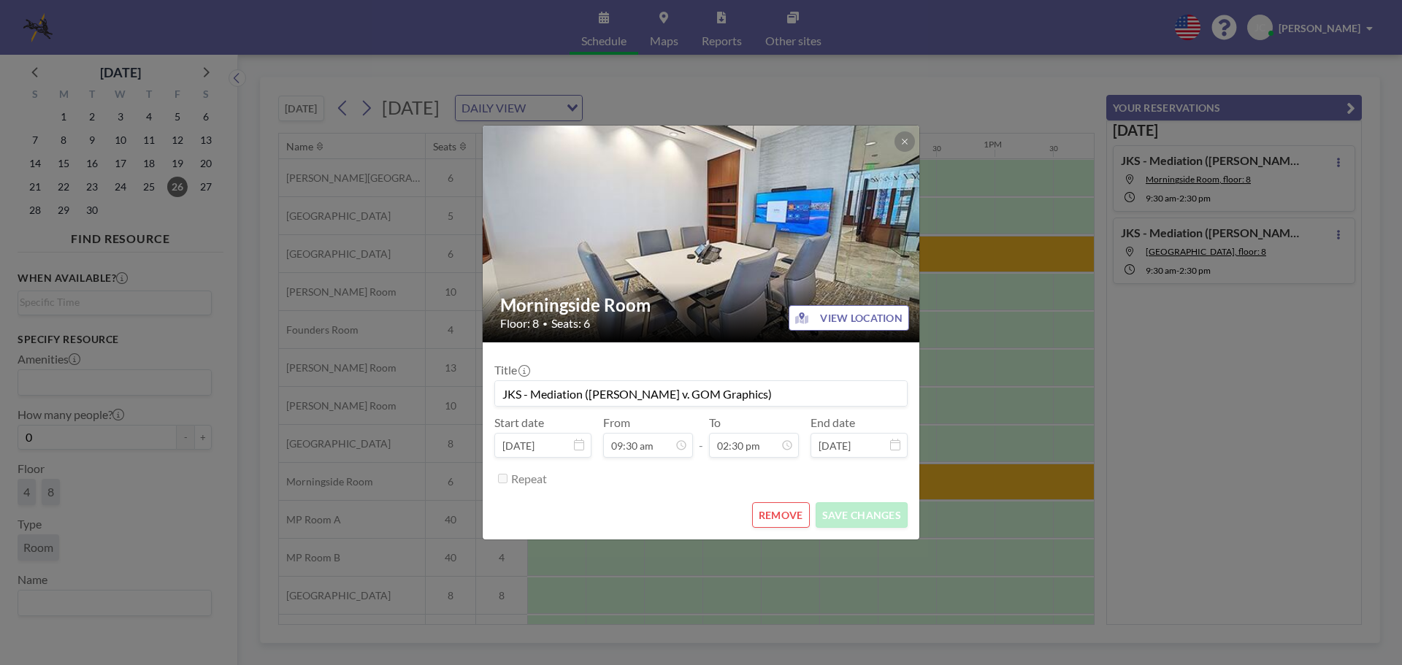 This screenshot has width=1402, height=665. I want to click on img: 537.jpg, so click(702, 234).